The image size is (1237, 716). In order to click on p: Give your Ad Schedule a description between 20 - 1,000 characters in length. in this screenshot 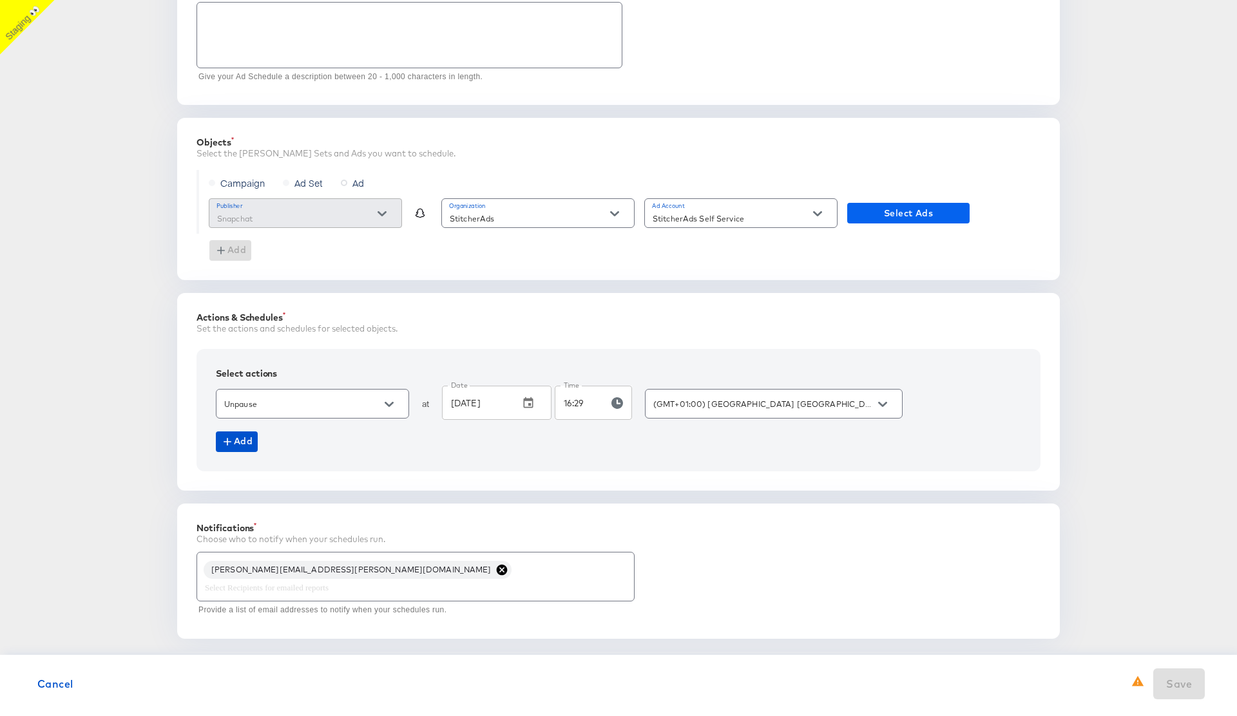, I will do `click(406, 77)`.